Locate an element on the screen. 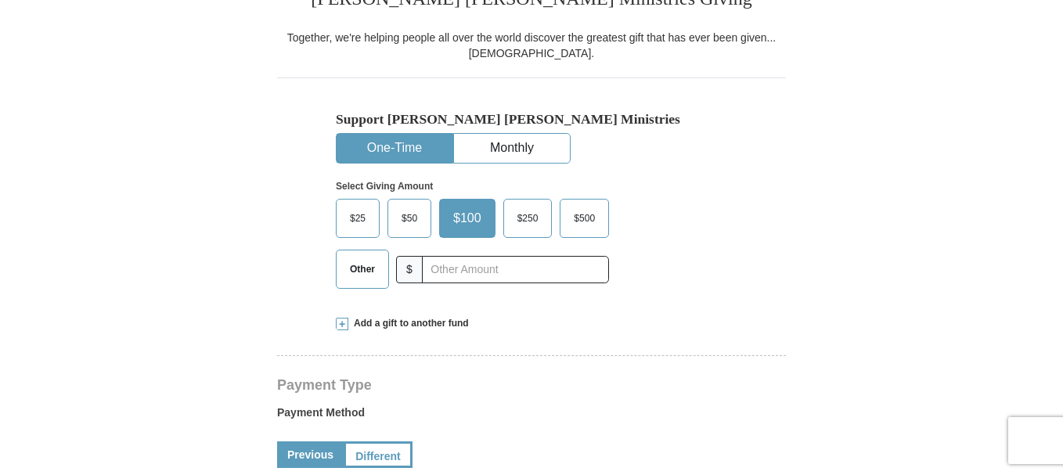 This screenshot has width=1063, height=475. span: $250 is located at coordinates (528, 218).